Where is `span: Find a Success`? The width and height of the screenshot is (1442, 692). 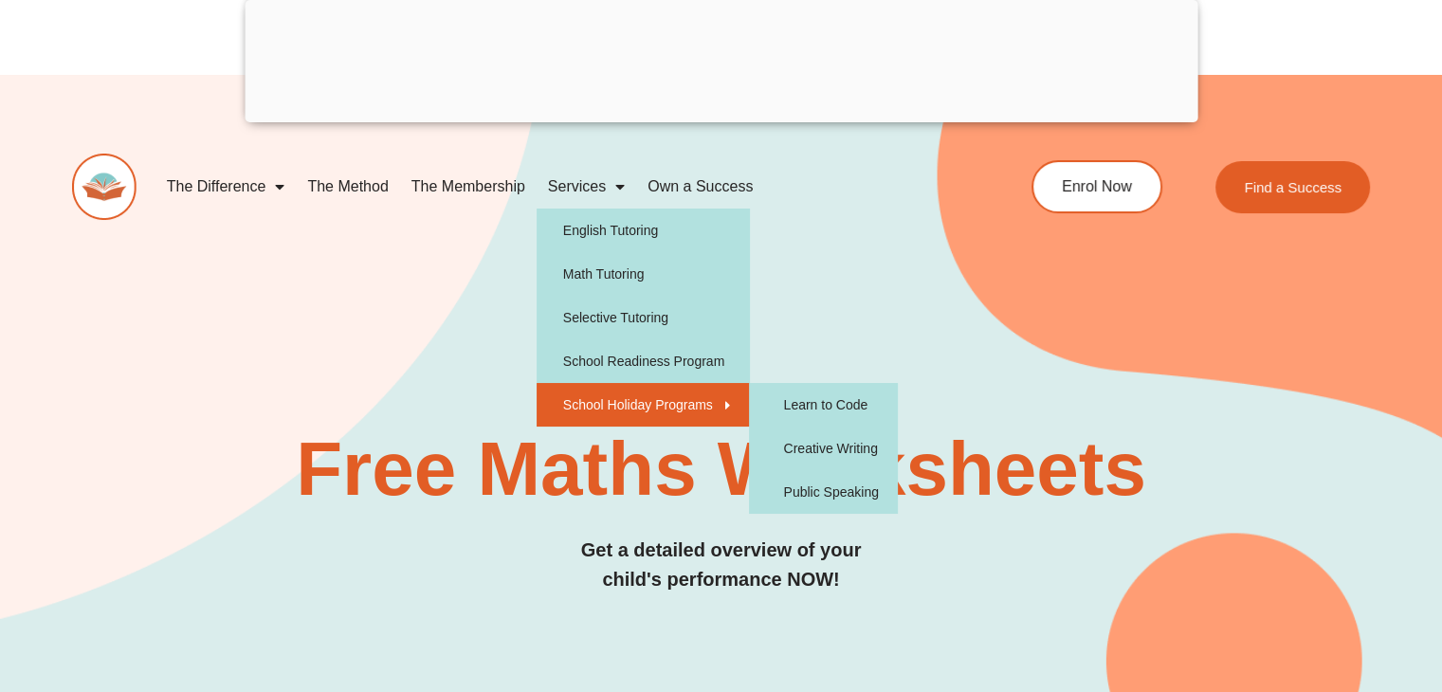 span: Find a Success is located at coordinates (1293, 187).